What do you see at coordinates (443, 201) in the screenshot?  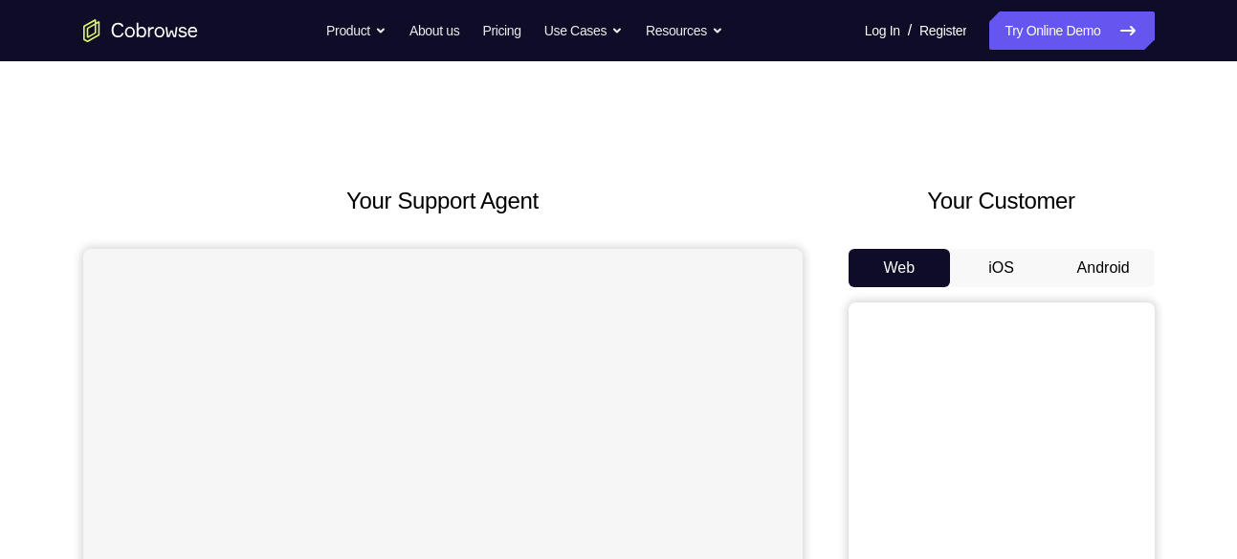 I see `h2: Your Support Agent` at bounding box center [443, 201].